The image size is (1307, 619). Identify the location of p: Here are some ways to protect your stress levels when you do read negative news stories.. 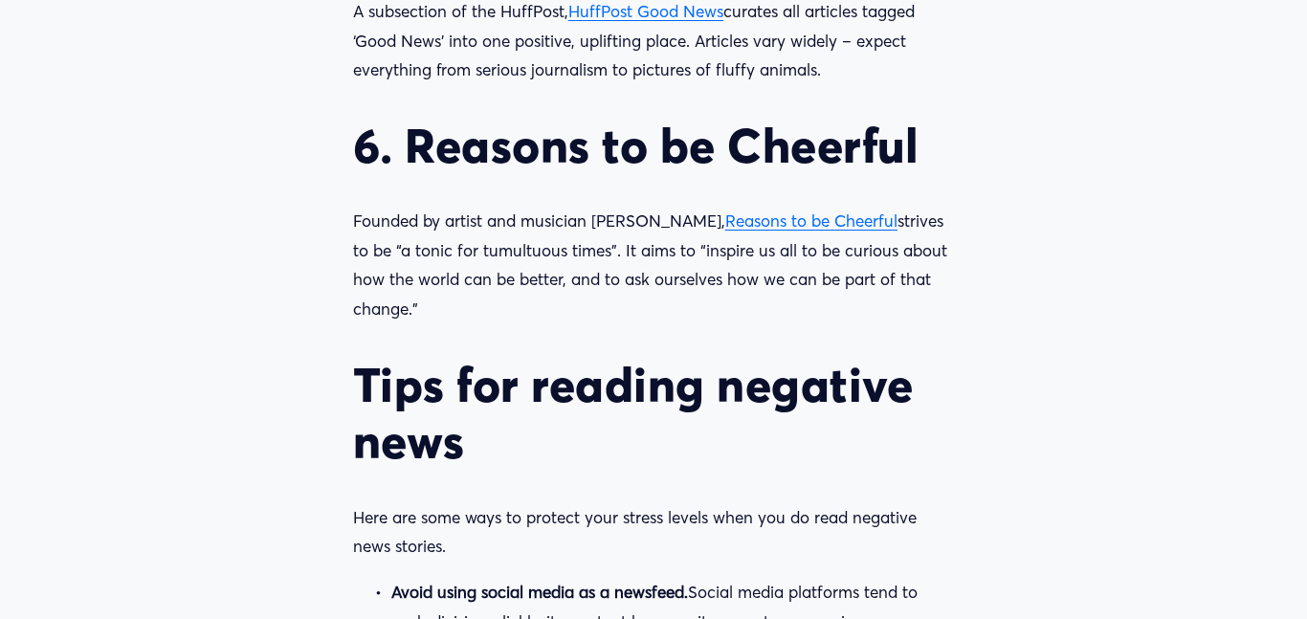
(653, 532).